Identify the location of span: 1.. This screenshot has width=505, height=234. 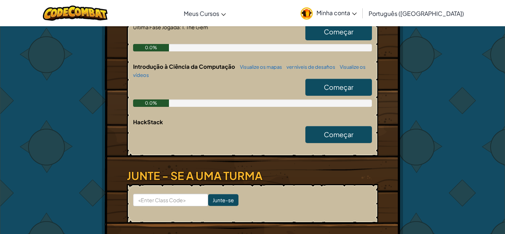
(183, 27).